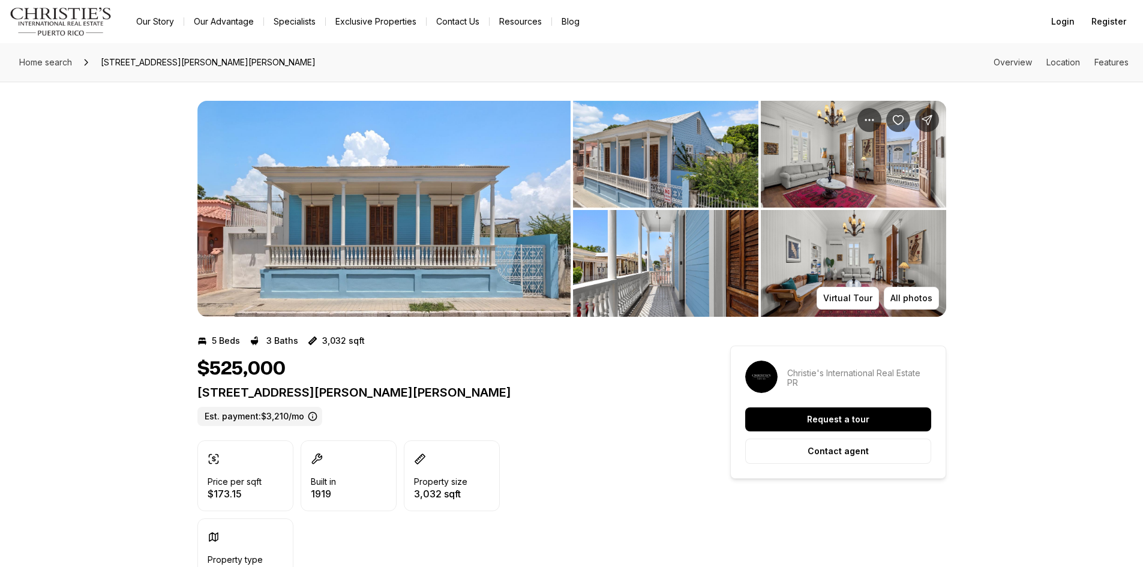 The image size is (1143, 567). I want to click on button: Save Property: 112 REINA ISABEL ST, so click(898, 120).